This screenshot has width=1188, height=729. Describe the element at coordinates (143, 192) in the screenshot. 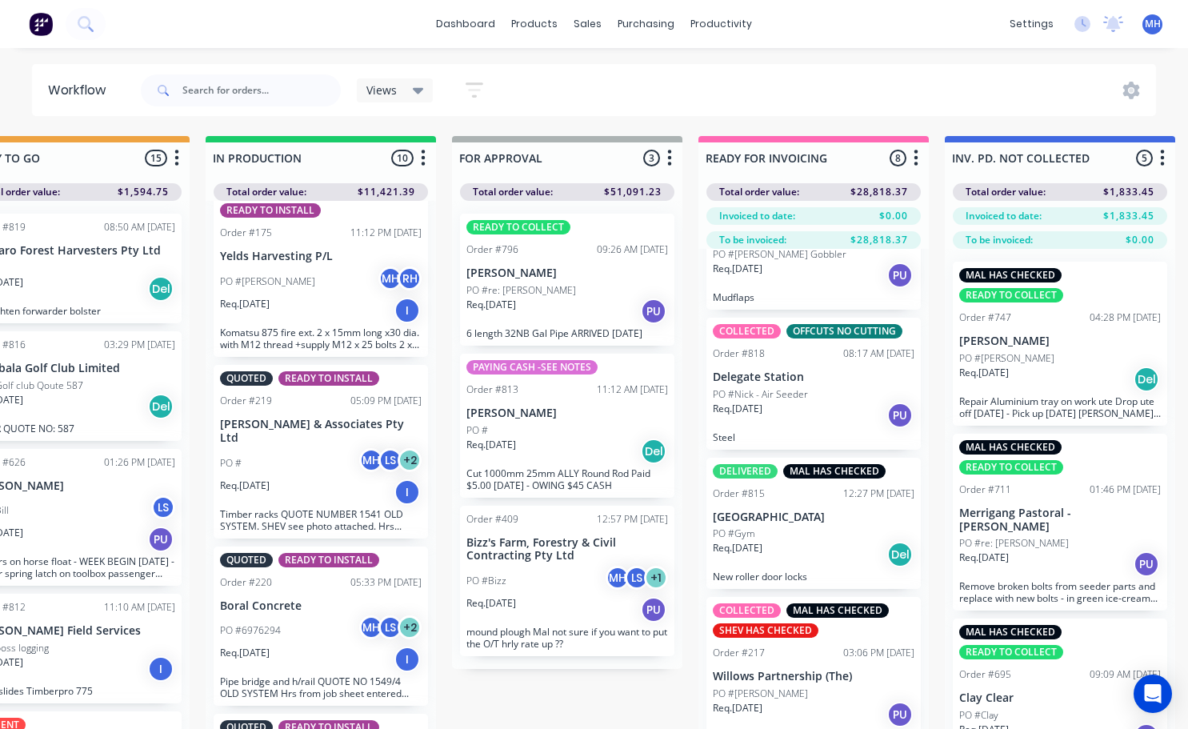

I see `span: $1,594.75` at that location.